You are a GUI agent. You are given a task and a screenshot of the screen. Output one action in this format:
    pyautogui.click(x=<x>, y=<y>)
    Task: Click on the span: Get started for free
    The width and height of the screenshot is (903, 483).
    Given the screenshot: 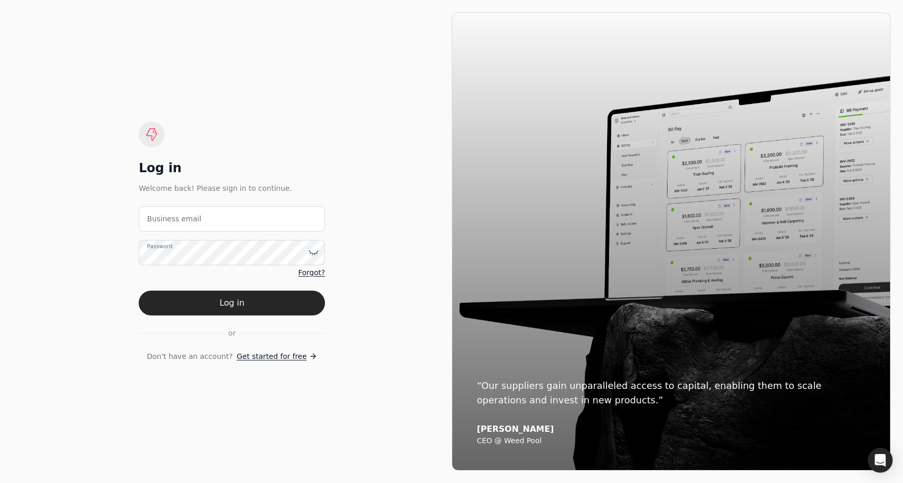 What is the action you would take?
    pyautogui.click(x=272, y=357)
    